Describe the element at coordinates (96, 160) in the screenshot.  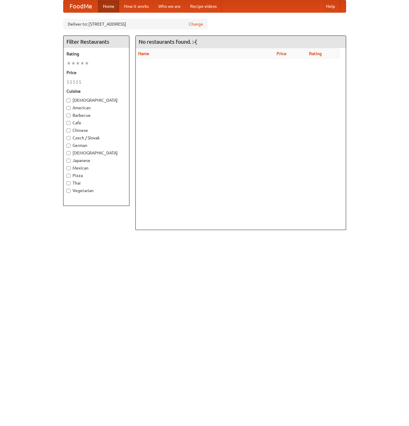
I see `label: Japanese` at that location.